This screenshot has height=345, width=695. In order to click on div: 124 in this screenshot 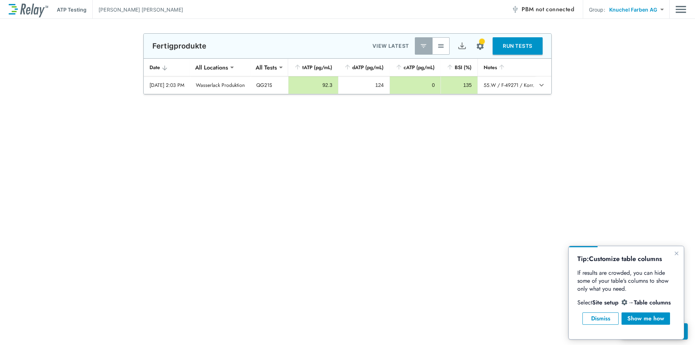, I will do `click(364, 85)`.